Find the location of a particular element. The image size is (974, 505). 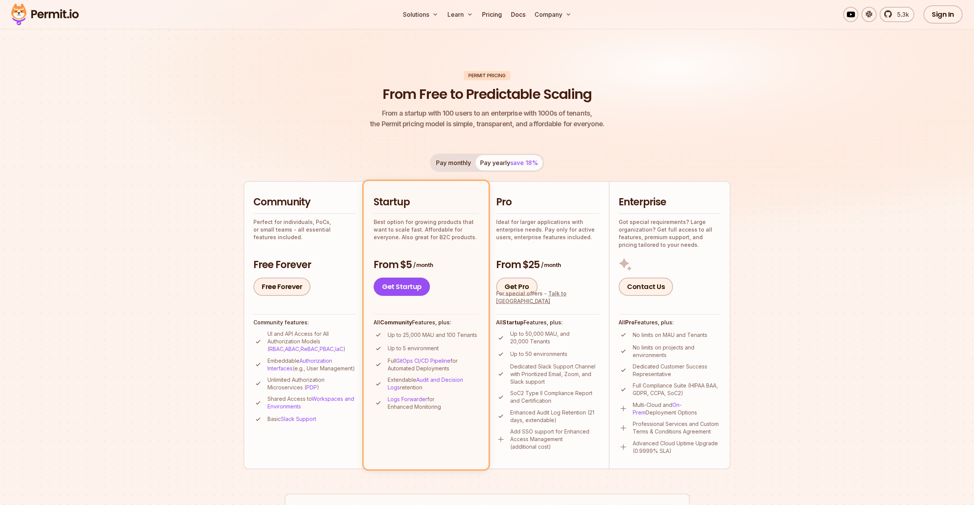

p: Basic is located at coordinates (292, 419).